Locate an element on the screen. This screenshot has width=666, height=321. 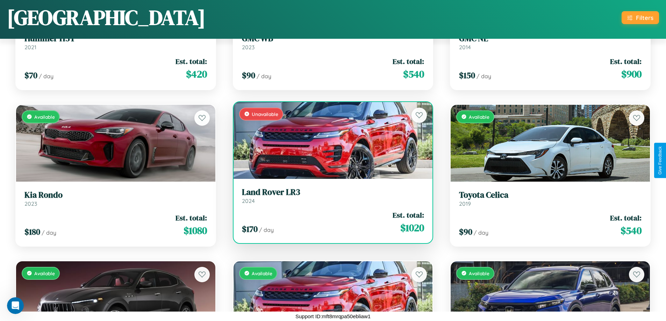
h3: Toyota Celica is located at coordinates (550, 195).